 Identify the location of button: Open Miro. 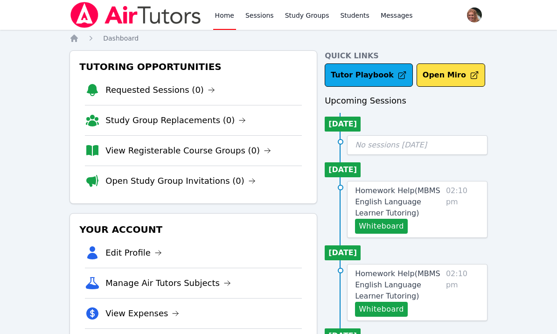
(451, 75).